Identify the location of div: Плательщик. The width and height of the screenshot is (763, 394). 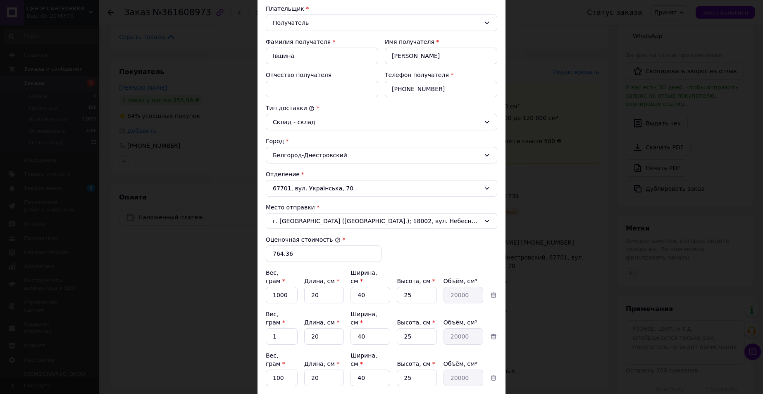
(382, 9).